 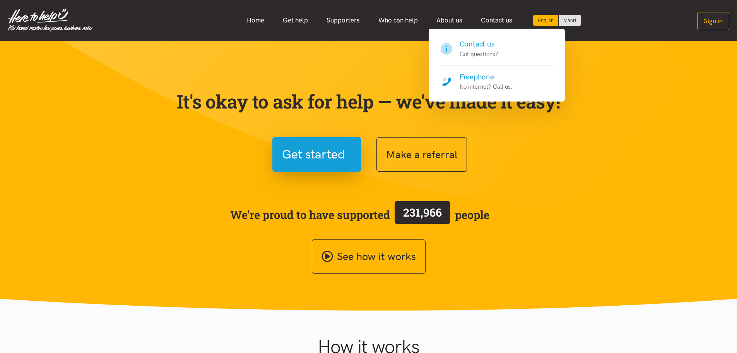 What do you see at coordinates (423, 214) in the screenshot?
I see `a: 231,966` at bounding box center [423, 214].